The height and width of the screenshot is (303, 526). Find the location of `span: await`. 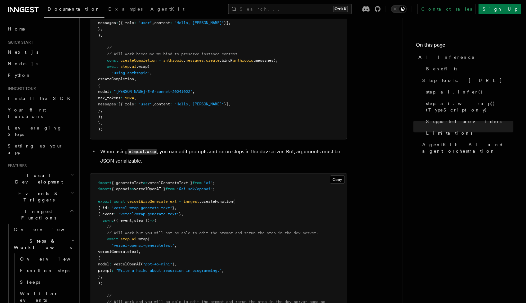

span: await is located at coordinates (112, 239).